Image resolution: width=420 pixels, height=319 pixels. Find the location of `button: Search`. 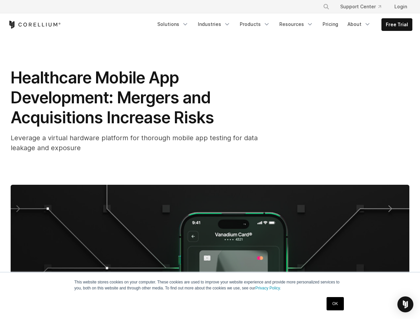

button: Search is located at coordinates (326, 7).